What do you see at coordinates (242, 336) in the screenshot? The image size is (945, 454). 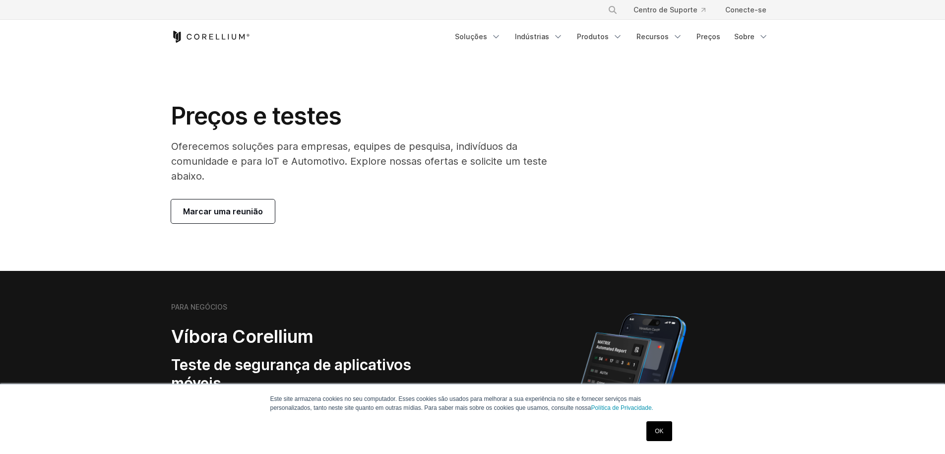 I see `font: Víbora Corellium` at bounding box center [242, 336].